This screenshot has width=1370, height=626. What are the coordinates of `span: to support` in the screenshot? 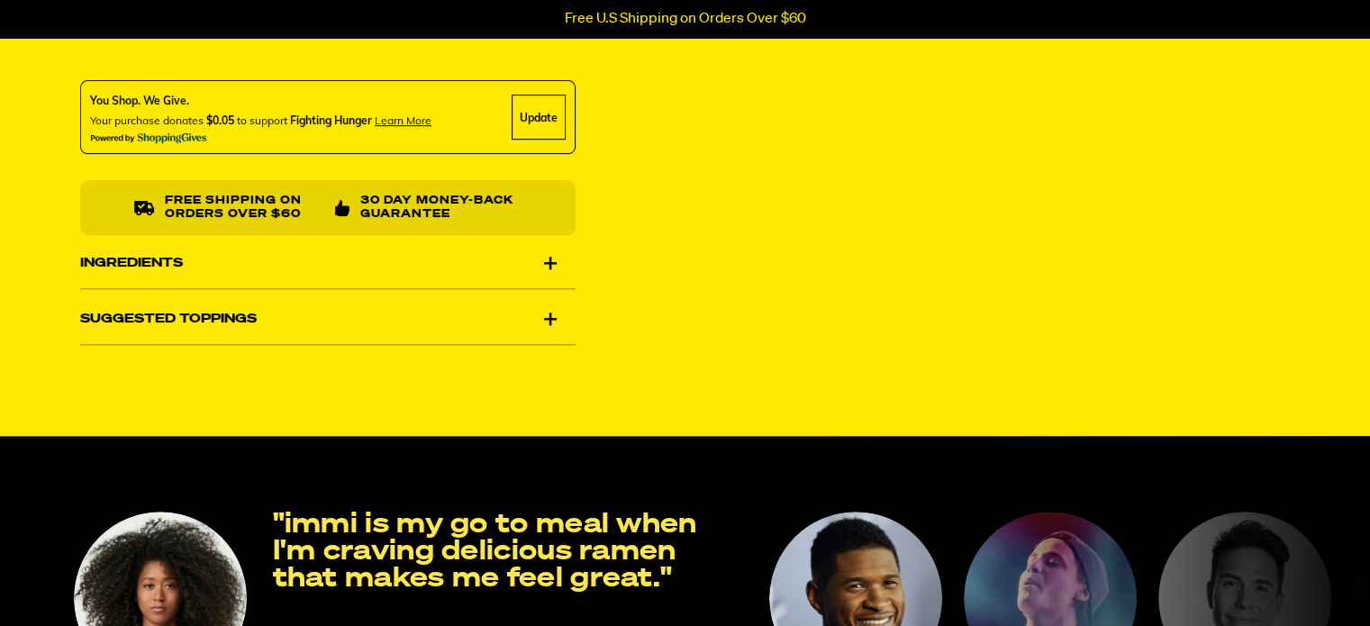 It's located at (262, 121).